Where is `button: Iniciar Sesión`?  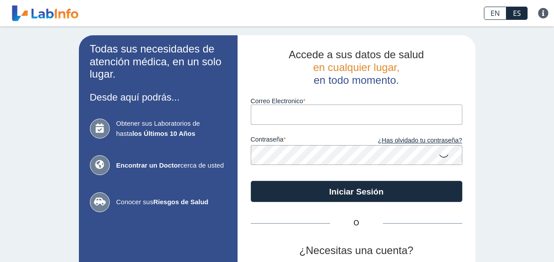
button: Iniciar Sesión is located at coordinates (357, 191).